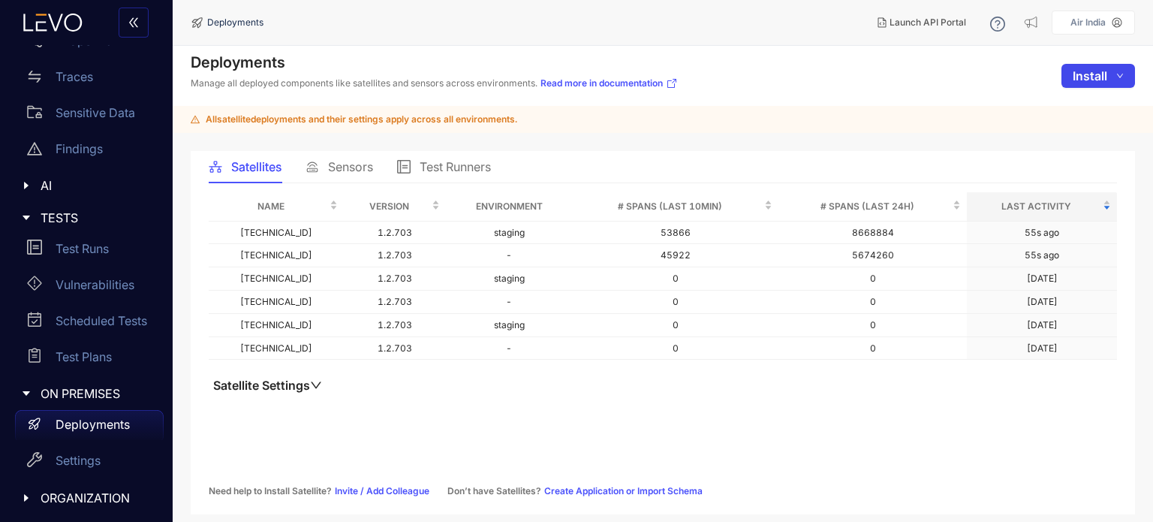 The width and height of the screenshot is (1153, 522). Describe the element at coordinates (434, 62) in the screenshot. I see `h4: Deployments` at that location.